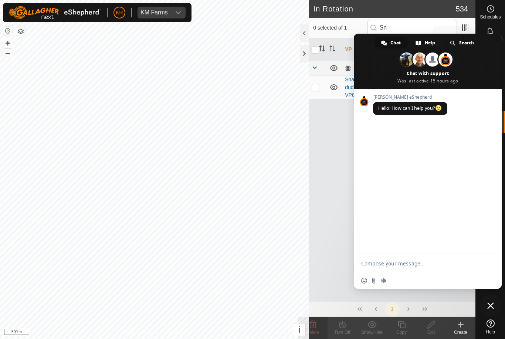 Image resolution: width=505 pixels, height=339 pixels. What do you see at coordinates (313, 332) in the screenshot?
I see `span: Delete` at bounding box center [313, 332].